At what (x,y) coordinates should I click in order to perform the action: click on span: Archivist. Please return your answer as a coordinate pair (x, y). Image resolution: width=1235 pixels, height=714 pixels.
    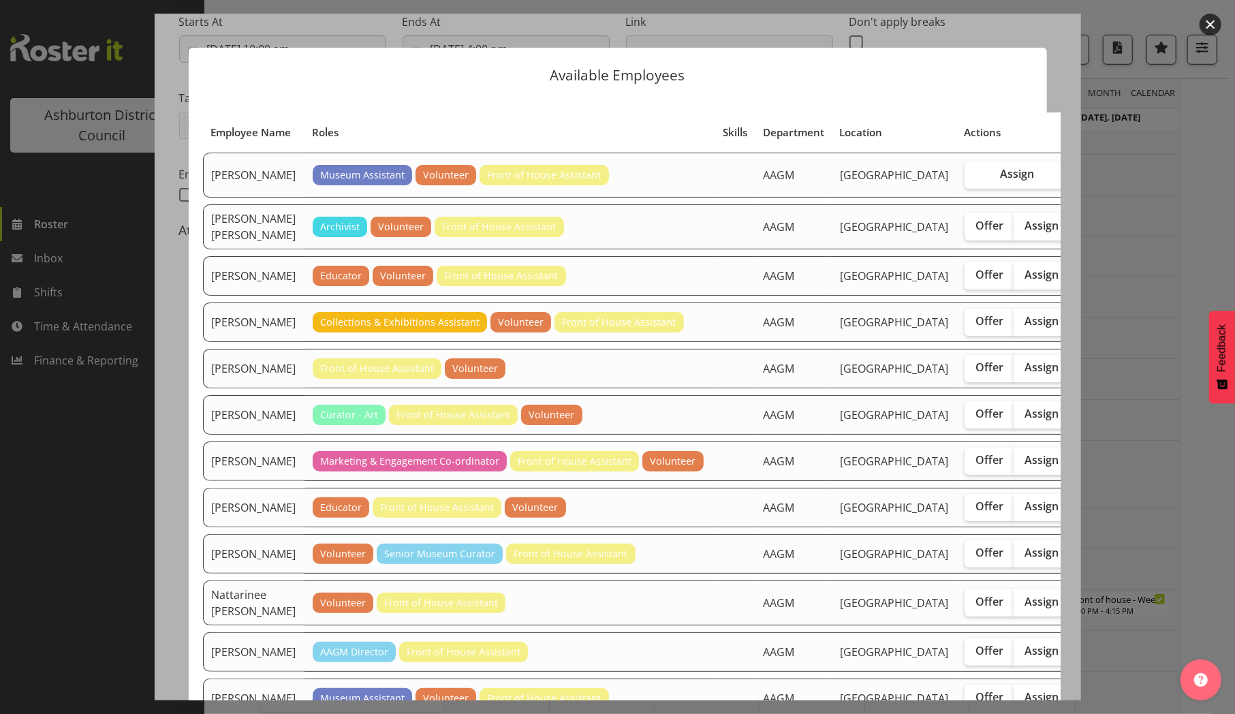
    Looking at the image, I should click on (340, 227).